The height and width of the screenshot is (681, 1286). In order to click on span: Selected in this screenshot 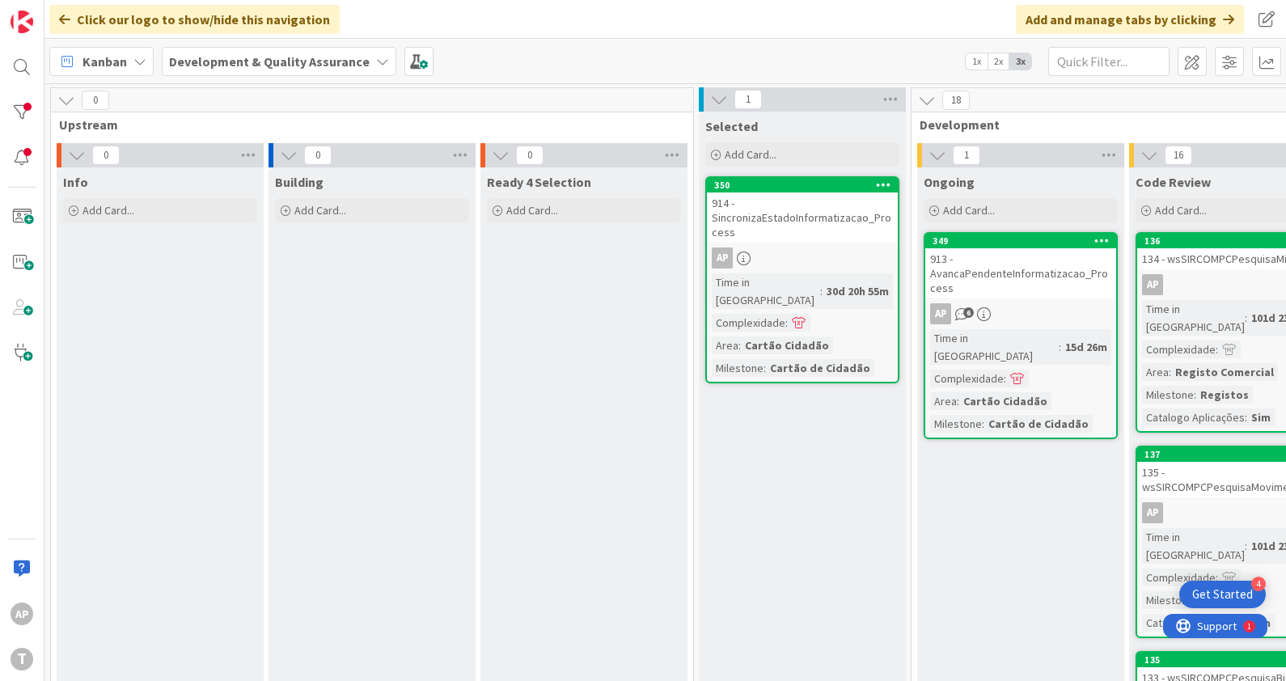, I will do `click(731, 126)`.